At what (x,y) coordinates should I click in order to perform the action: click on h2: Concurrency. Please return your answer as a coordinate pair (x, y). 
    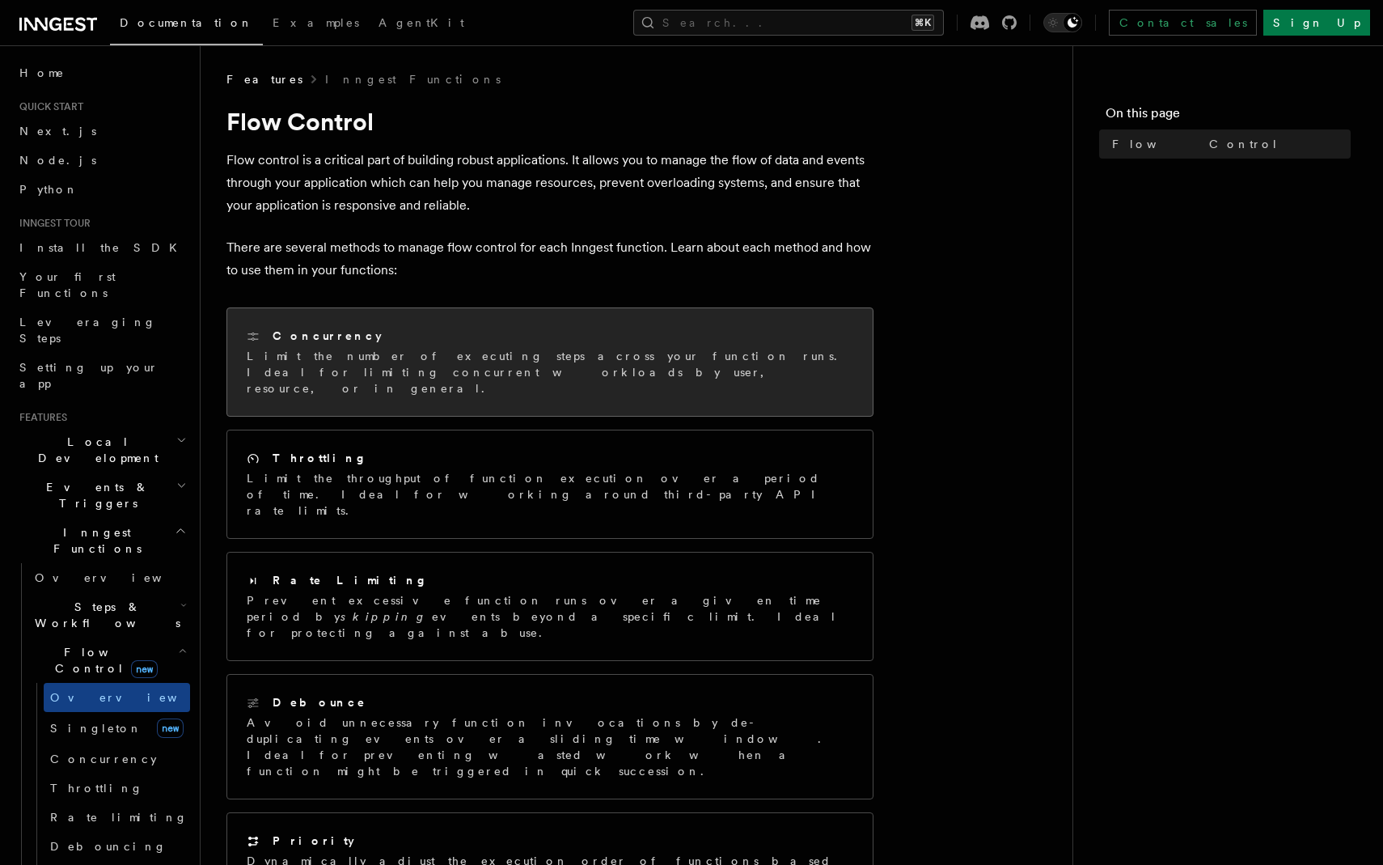
    Looking at the image, I should click on (327, 336).